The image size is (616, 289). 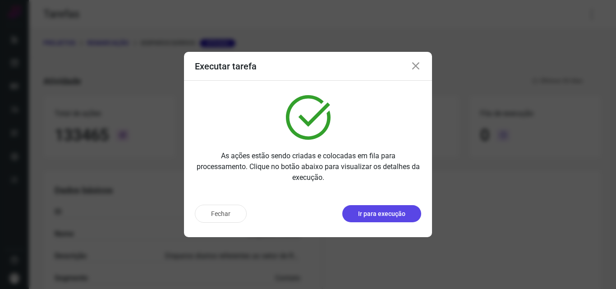 I want to click on h3: Executar tarefa, so click(x=225, y=66).